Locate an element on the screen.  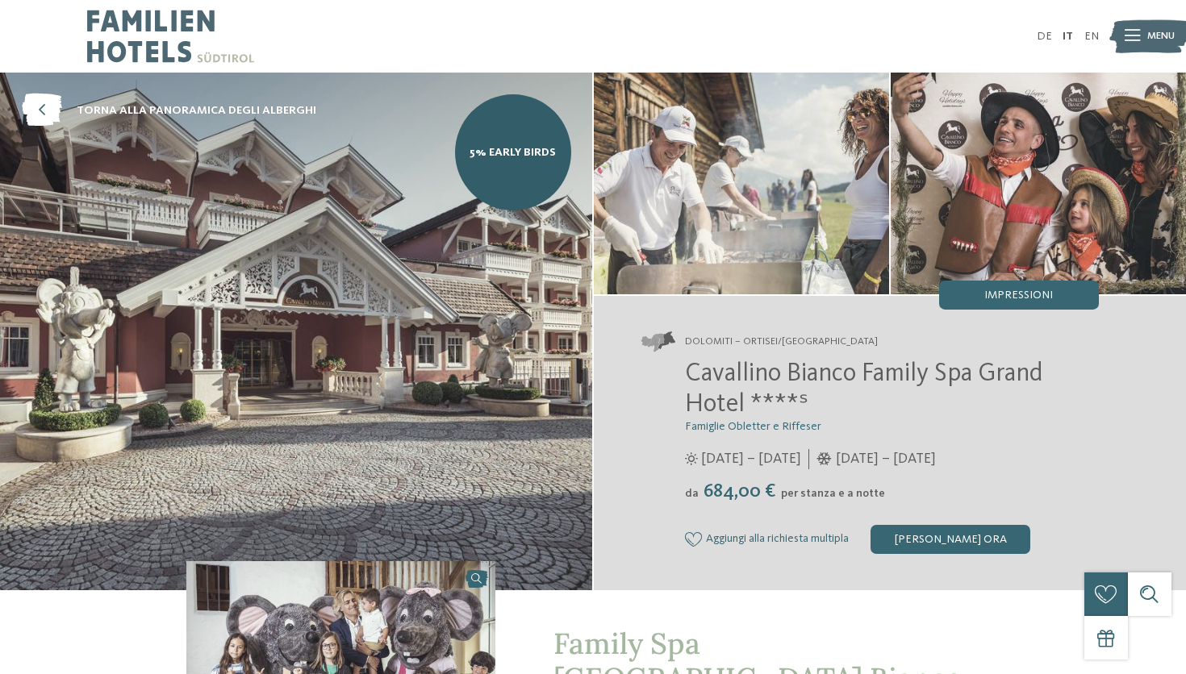
a: 5% Early Birds is located at coordinates (513, 152).